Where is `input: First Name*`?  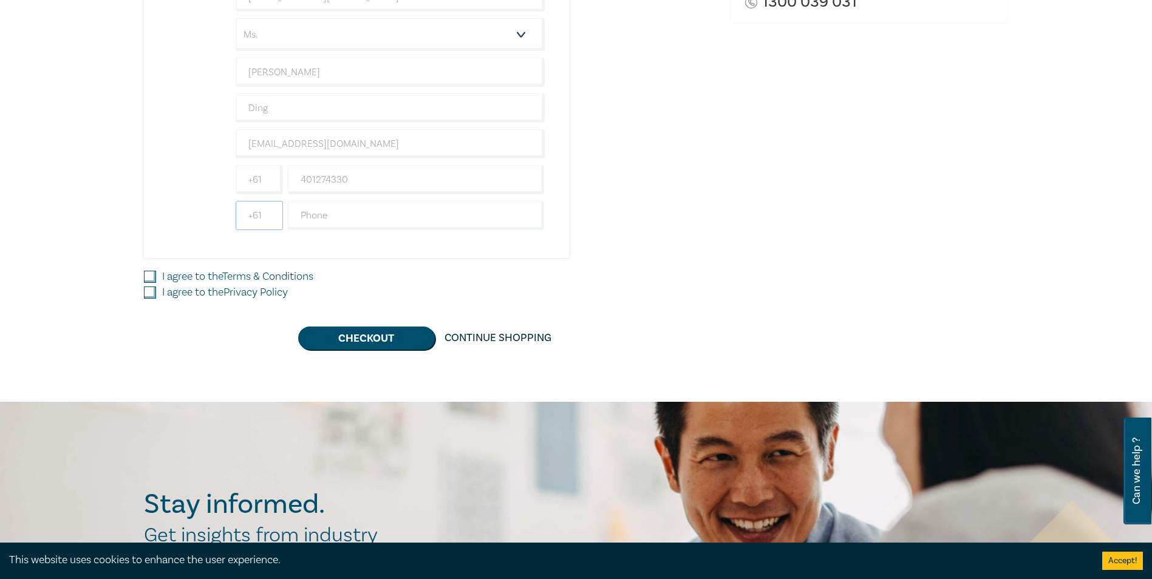 input: First Name* is located at coordinates (390, 72).